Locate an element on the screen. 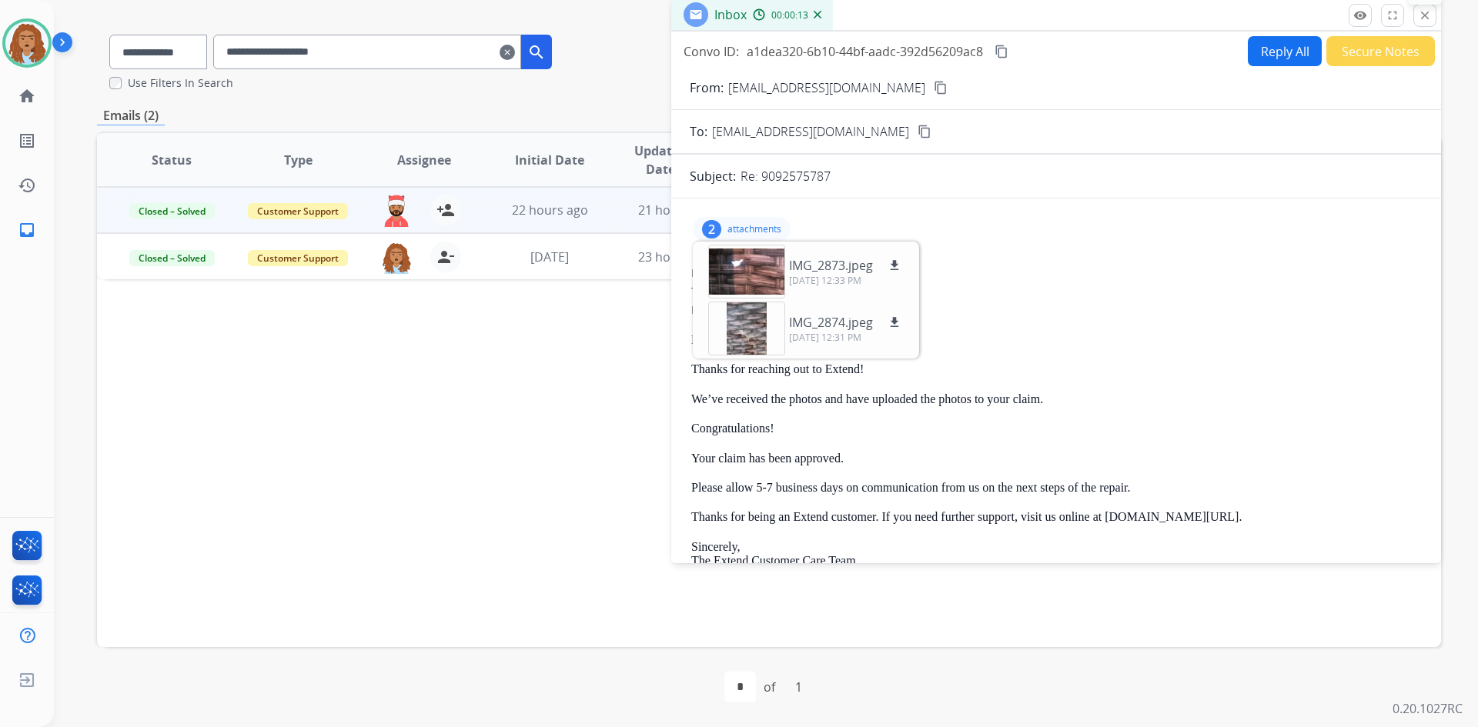  p: Subject: is located at coordinates (713, 176).